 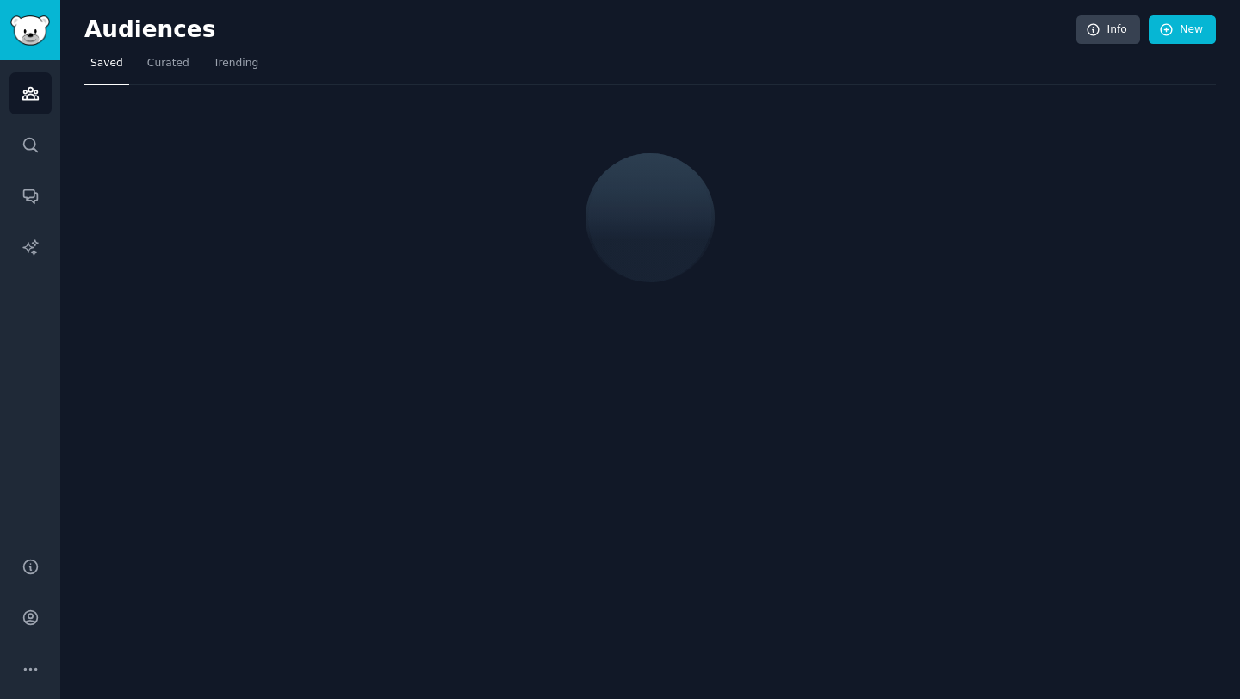 What do you see at coordinates (1108, 30) in the screenshot?
I see `a: Info` at bounding box center [1108, 30].